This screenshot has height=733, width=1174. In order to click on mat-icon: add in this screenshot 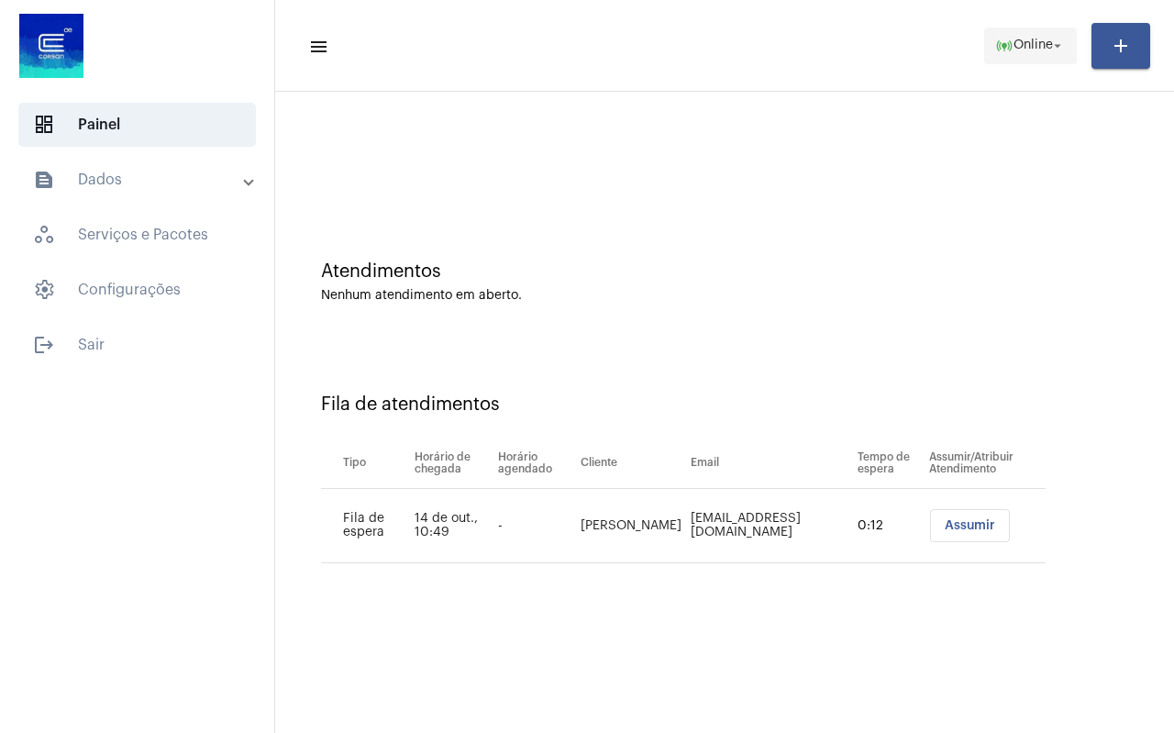, I will do `click(1120, 46)`.